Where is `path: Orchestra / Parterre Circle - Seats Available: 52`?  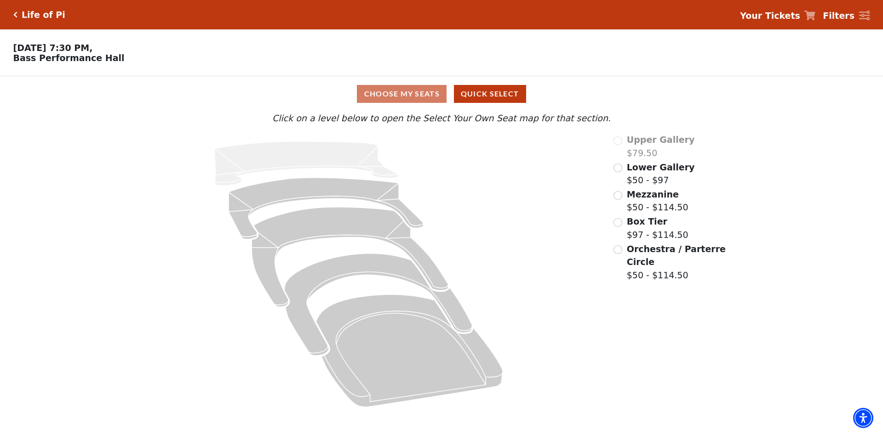
path: Orchestra / Parterre Circle - Seats Available: 52 is located at coordinates (410, 351).